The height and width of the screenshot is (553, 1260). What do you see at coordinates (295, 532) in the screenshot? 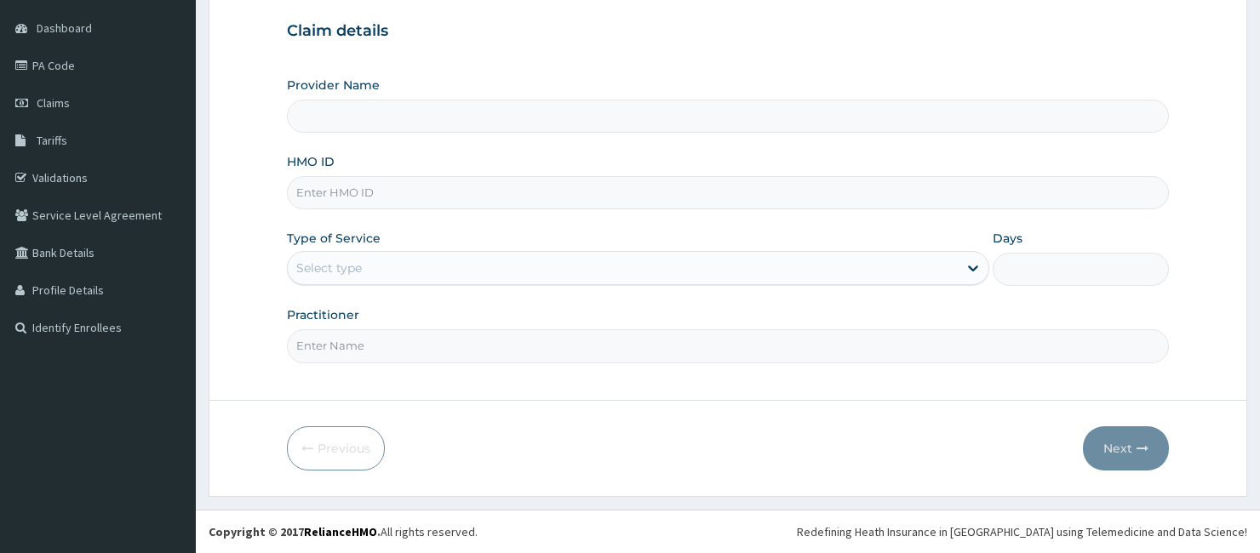
I see `strong: Copyright © 2017 .` at bounding box center [295, 532].